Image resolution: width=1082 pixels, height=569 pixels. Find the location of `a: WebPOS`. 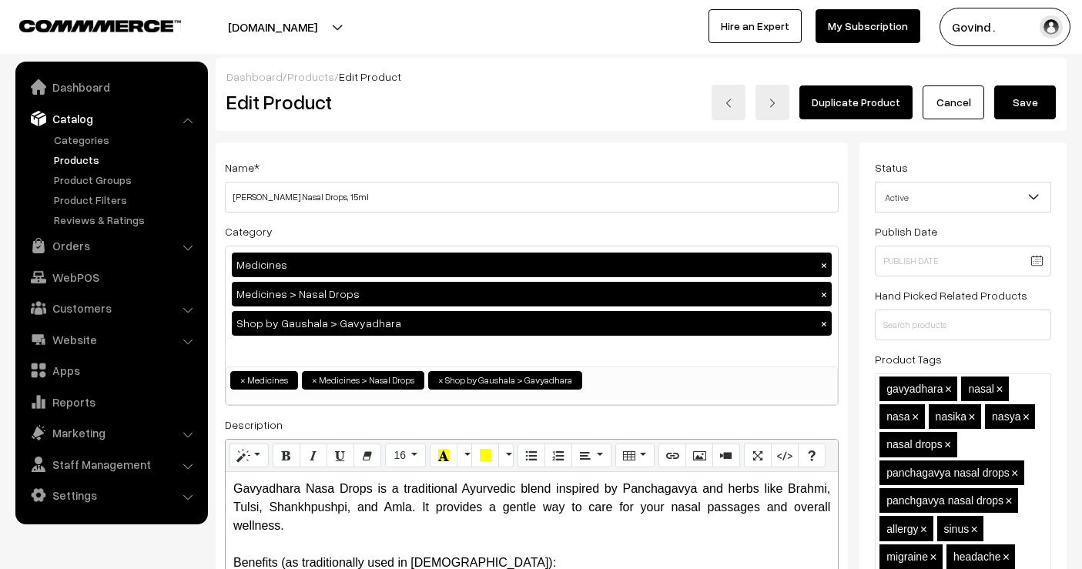

a: WebPOS is located at coordinates (111, 277).